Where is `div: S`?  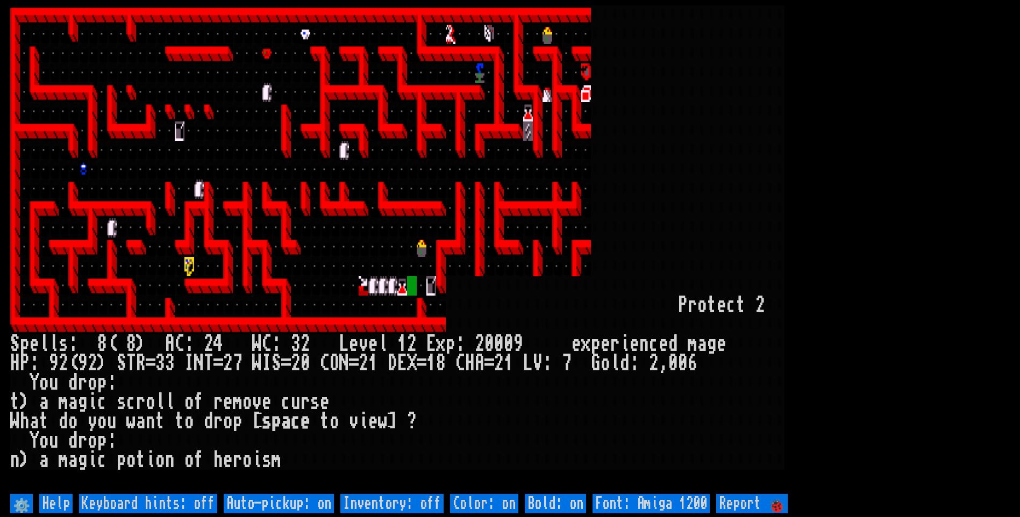 div: S is located at coordinates (15, 344).